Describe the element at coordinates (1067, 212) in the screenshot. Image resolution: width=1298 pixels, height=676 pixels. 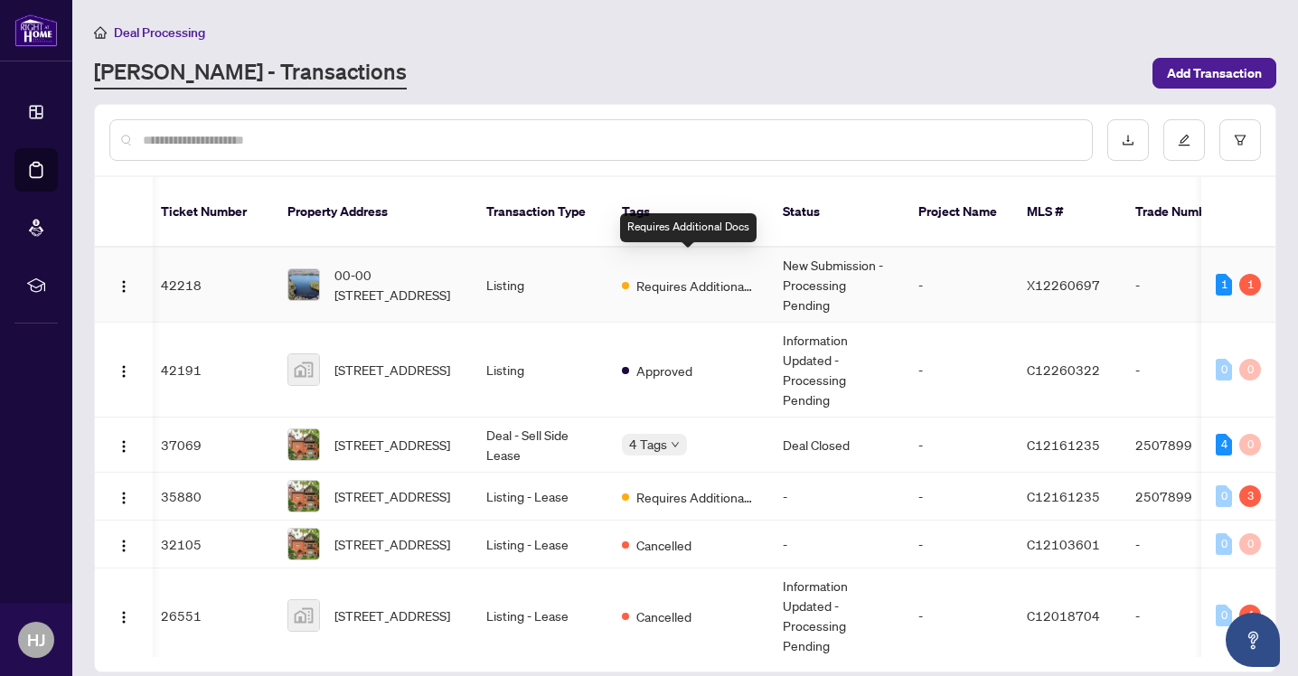
I see `th: MLS #` at that location.